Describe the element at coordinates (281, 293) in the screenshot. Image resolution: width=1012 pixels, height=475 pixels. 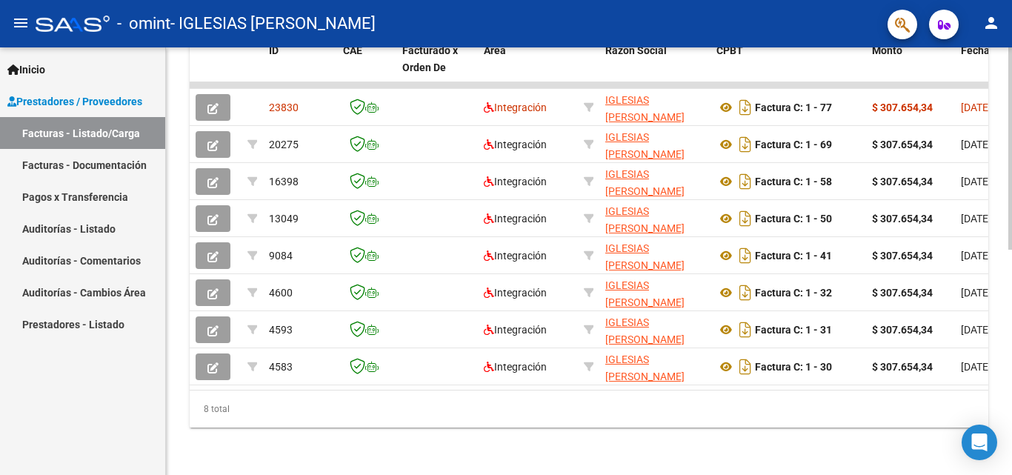
I see `span: 4600` at that location.